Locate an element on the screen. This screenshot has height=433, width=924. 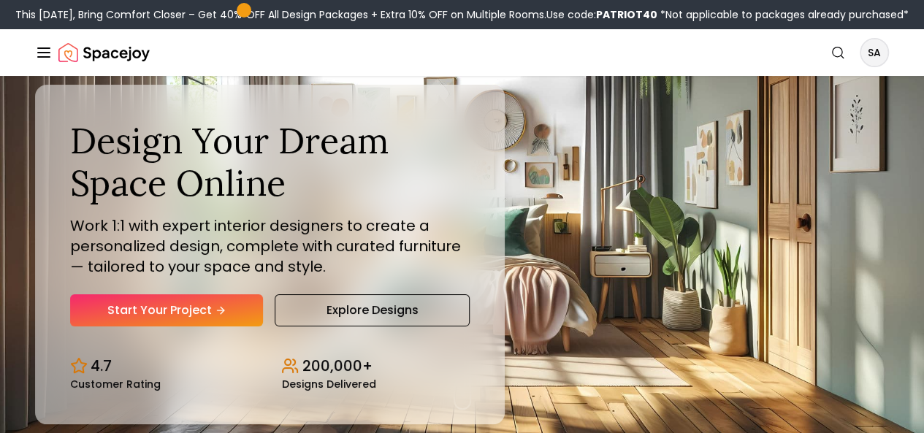
small: Designs Delivered is located at coordinates (328, 384).